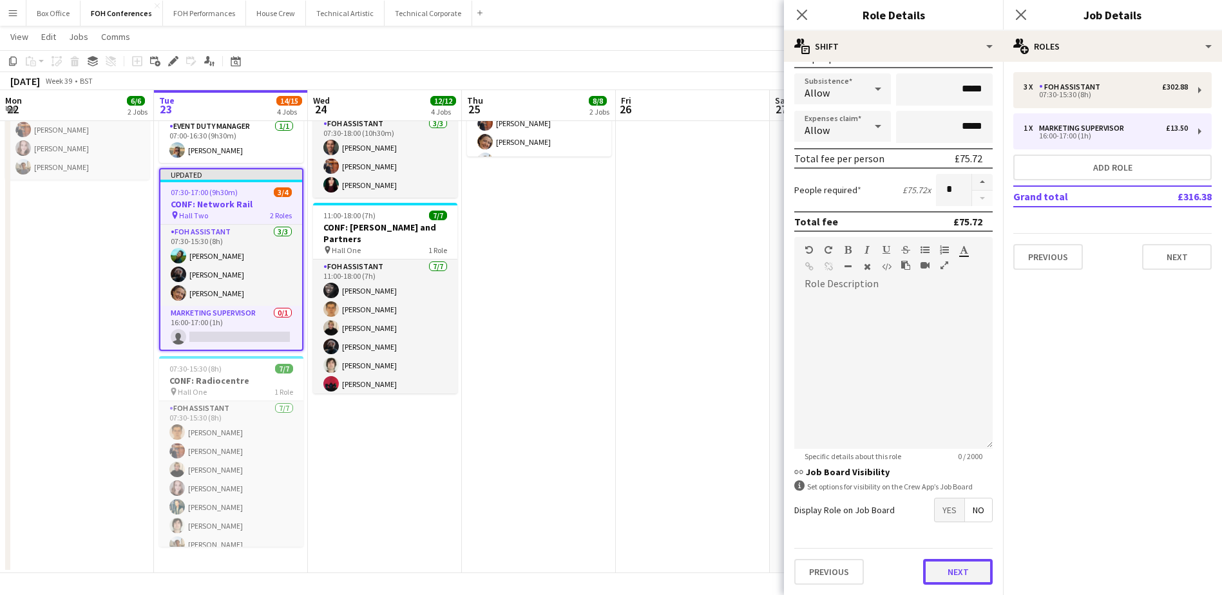 The height and width of the screenshot is (595, 1222). What do you see at coordinates (944, 250) in the screenshot?
I see `button: Ordered List` at bounding box center [944, 250].